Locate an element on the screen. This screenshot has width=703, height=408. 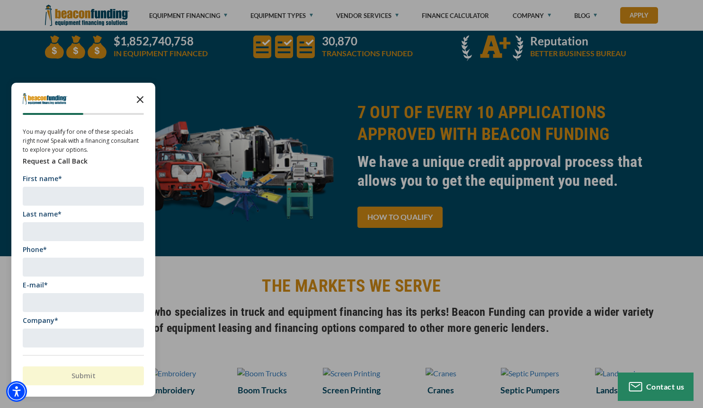
input: Last name This field is required is located at coordinates (83, 232).